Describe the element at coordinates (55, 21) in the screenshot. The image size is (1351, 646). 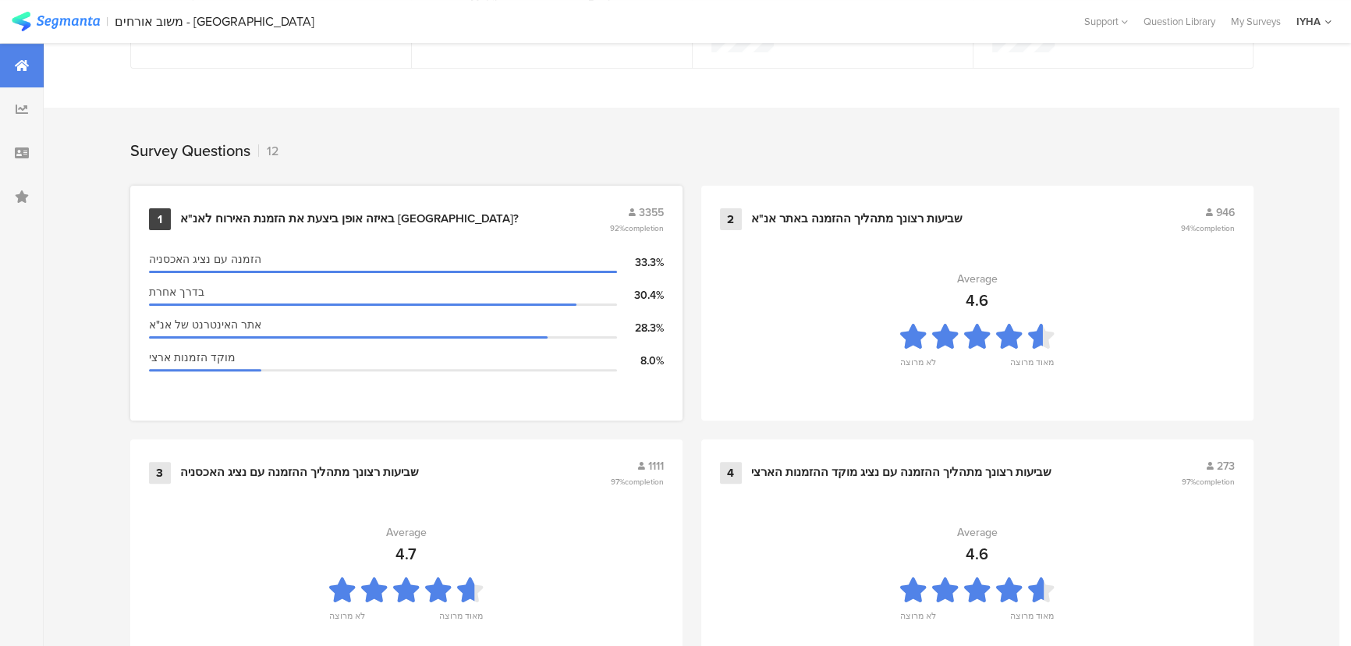
I see `img: segmanta logo` at that location.